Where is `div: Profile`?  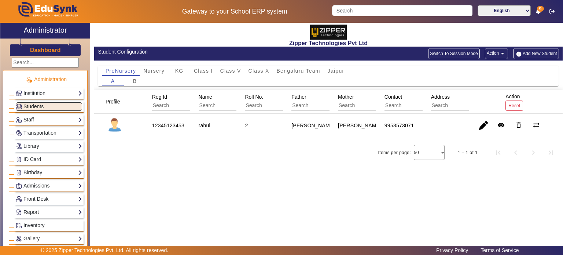 div: Profile is located at coordinates (116, 101).